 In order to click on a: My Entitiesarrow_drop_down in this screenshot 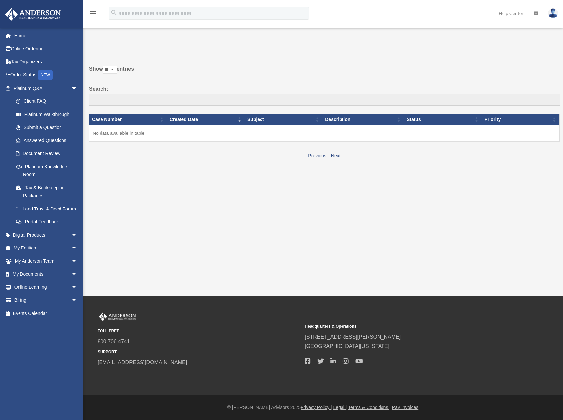, I will do `click(46, 248)`.